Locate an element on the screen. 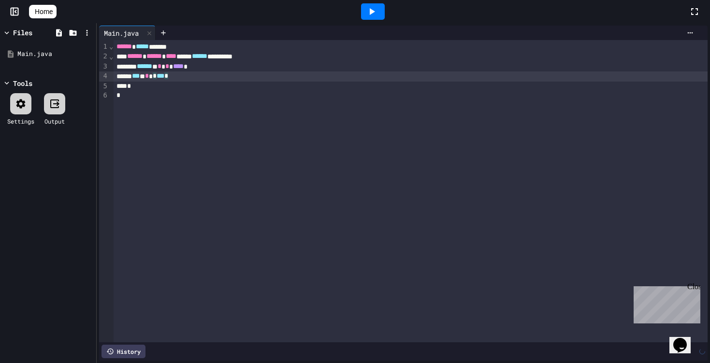 This screenshot has width=710, height=363. div: Chat with us now!Close is located at coordinates (35, 32).